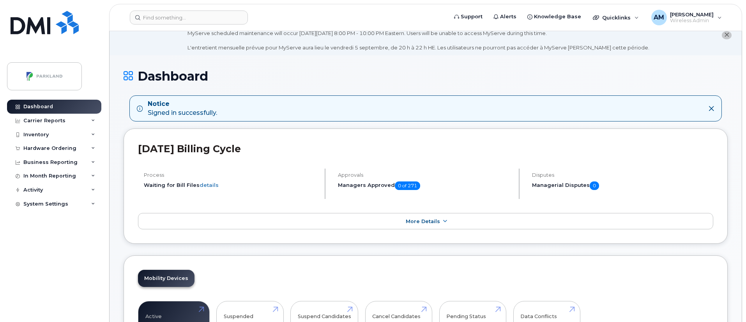  What do you see at coordinates (554, 17) in the screenshot?
I see `a: Knowledge Base` at bounding box center [554, 17].